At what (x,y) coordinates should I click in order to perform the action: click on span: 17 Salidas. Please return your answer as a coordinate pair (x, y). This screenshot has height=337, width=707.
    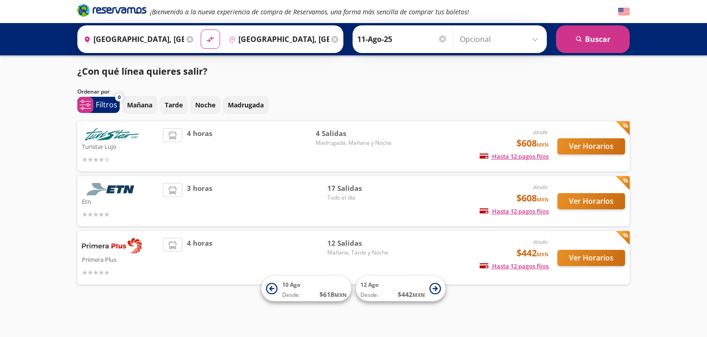
    Looking at the image, I should click on (360, 188).